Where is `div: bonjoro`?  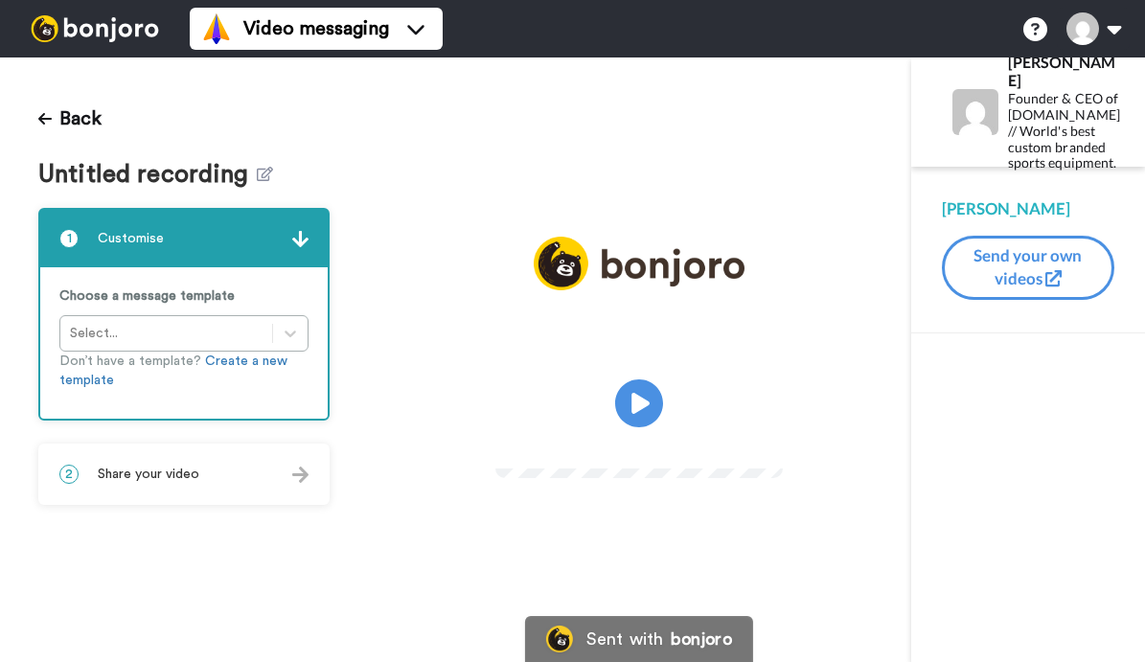
div: bonjoro is located at coordinates (701, 639).